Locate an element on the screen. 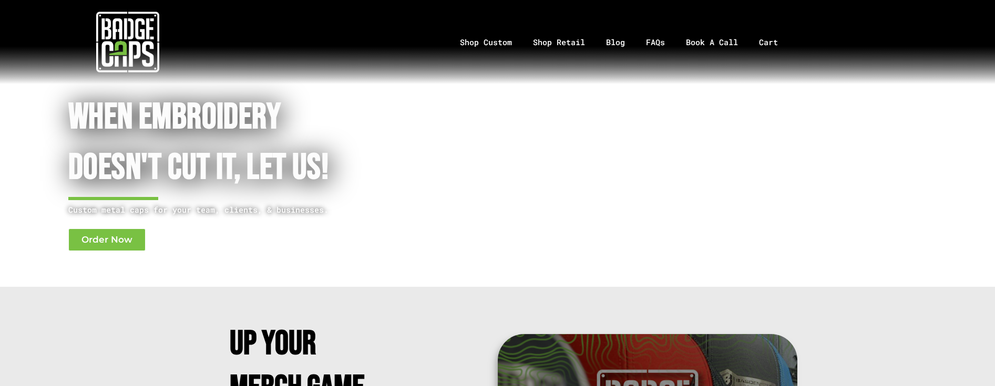 The height and width of the screenshot is (386, 995). a: Shop Custom is located at coordinates (486, 42).